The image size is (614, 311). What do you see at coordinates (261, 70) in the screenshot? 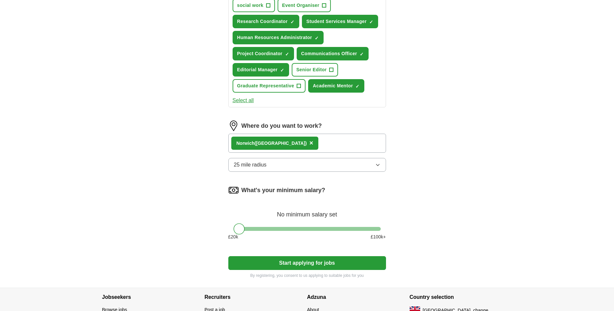
I see `button: Editorial Manager✓` at bounding box center [261, 70].